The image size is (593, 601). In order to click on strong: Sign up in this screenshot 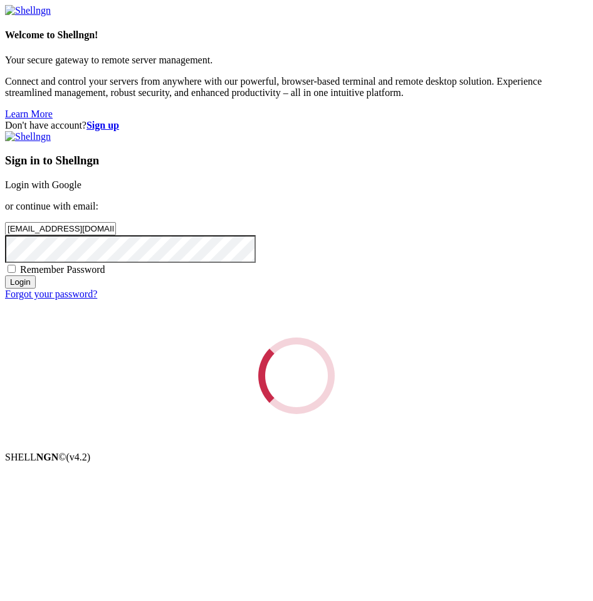, I will do `click(103, 125)`.